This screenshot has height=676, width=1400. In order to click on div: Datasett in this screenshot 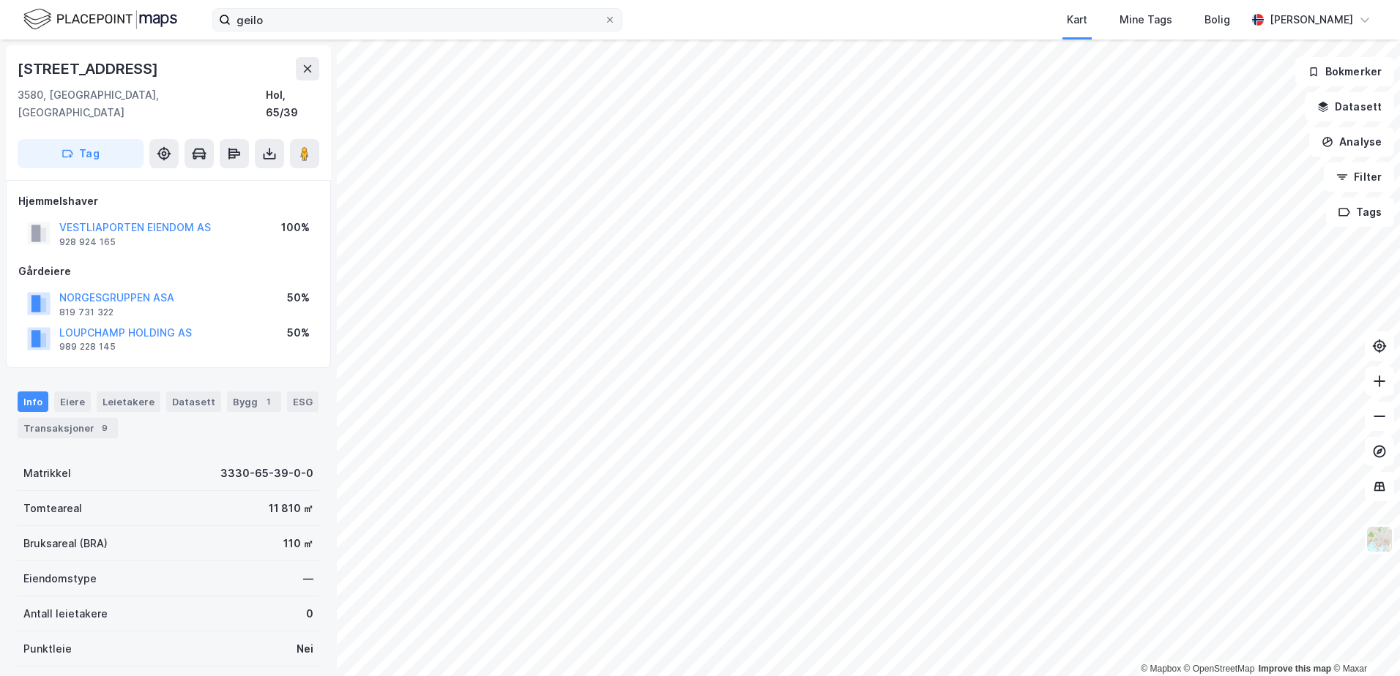, I will do `click(193, 402)`.